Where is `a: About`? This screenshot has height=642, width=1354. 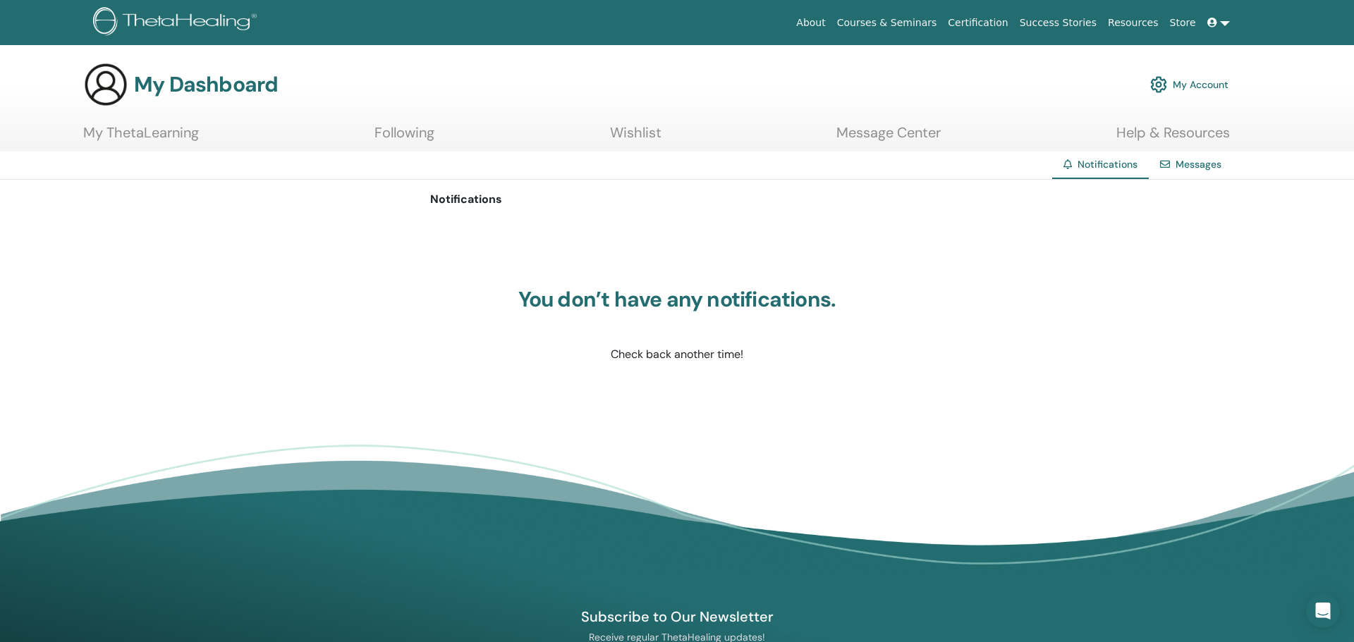
a: About is located at coordinates (810, 23).